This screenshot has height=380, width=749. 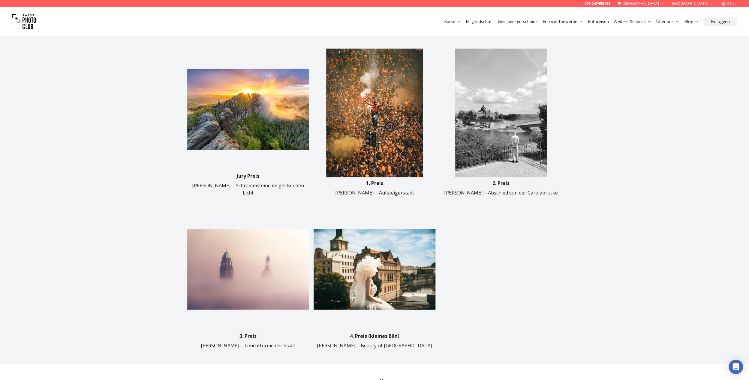 What do you see at coordinates (479, 22) in the screenshot?
I see `button: Mitgliedschaft` at bounding box center [479, 22].